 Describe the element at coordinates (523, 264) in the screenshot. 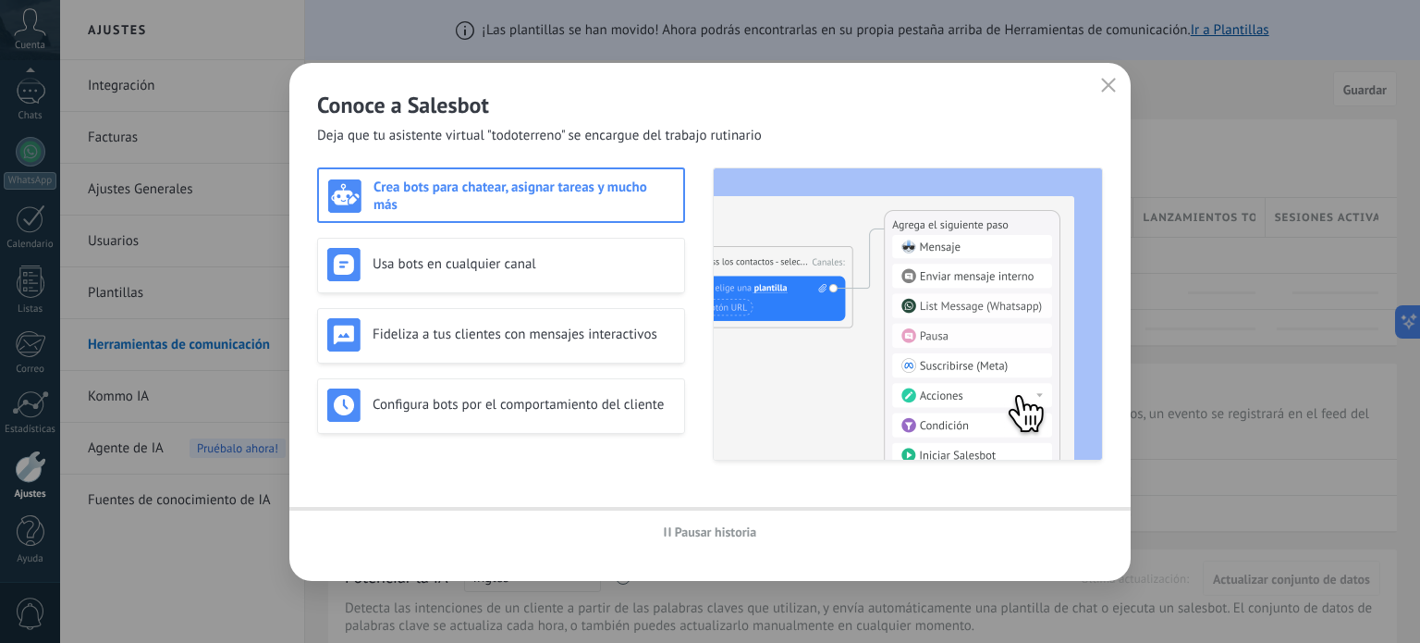

I see `h3: Usa bots en cualquier canal` at that location.